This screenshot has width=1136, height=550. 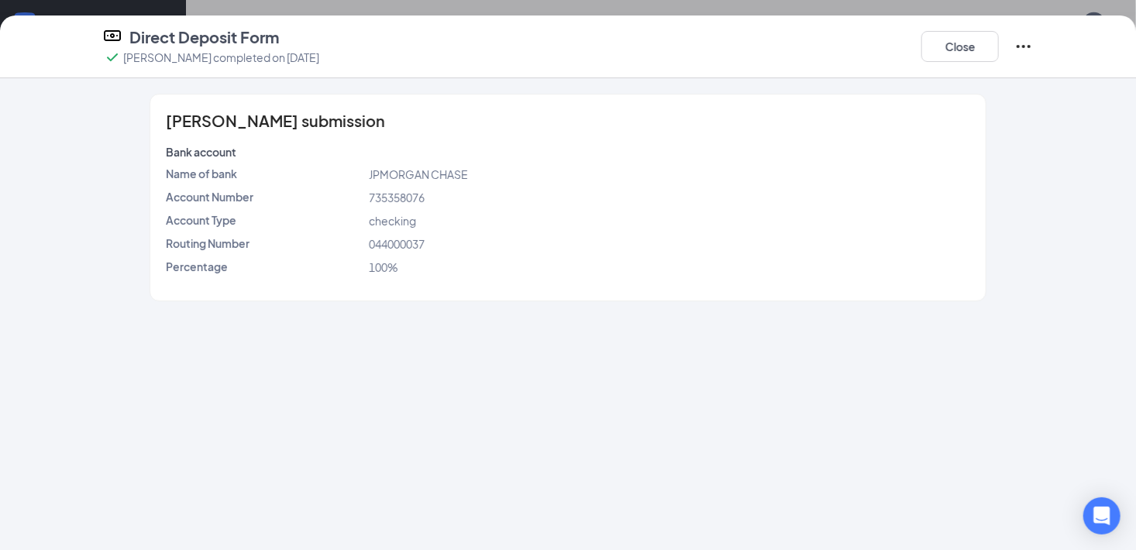 I want to click on span: 044000037, so click(x=397, y=244).